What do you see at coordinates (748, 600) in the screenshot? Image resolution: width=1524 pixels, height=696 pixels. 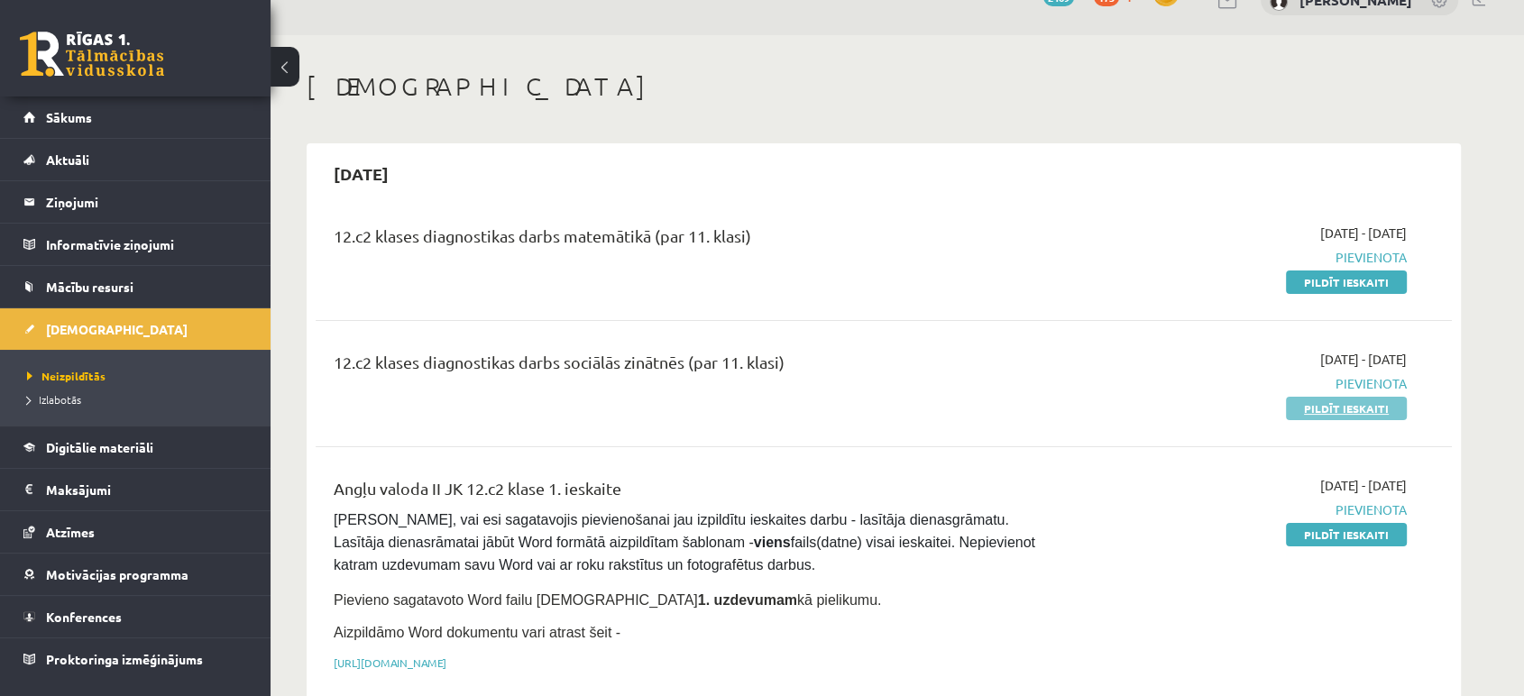 I see `strong: 1. uzdevumam` at bounding box center [748, 600].